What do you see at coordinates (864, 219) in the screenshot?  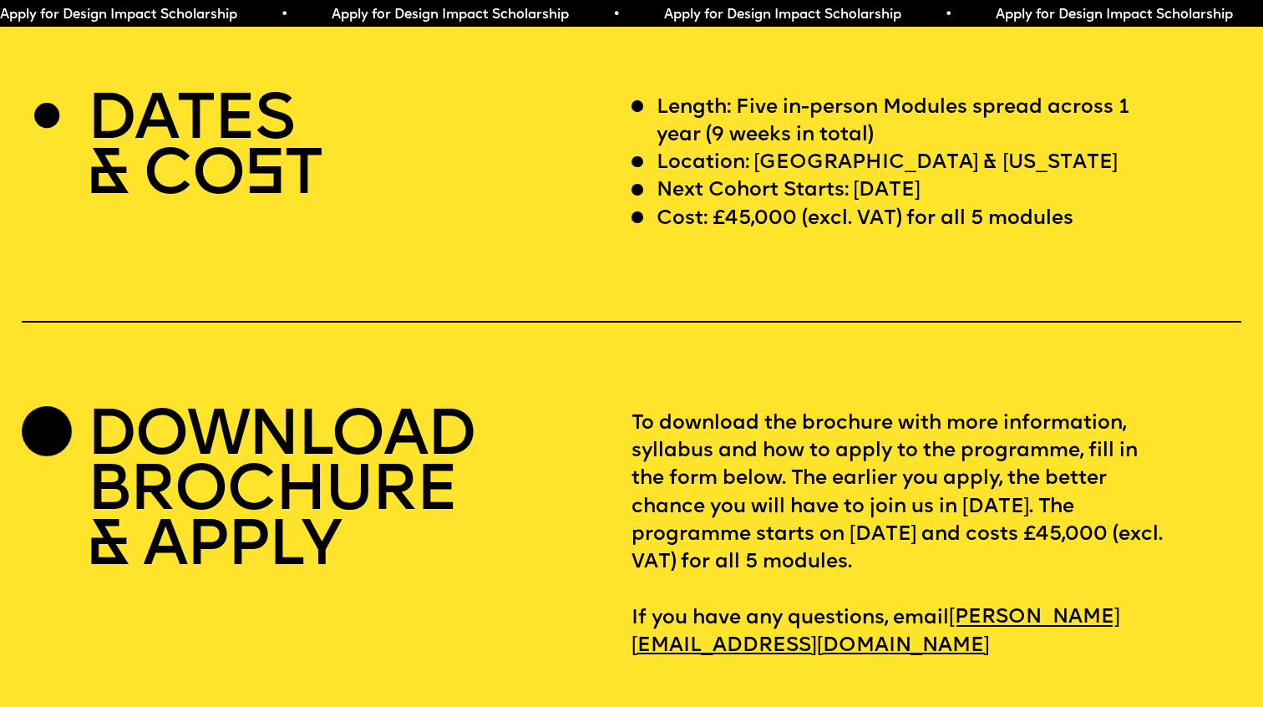 I see `p: Cost: £45,000 (excl. VAT) for all 5 modules` at bounding box center [864, 219].